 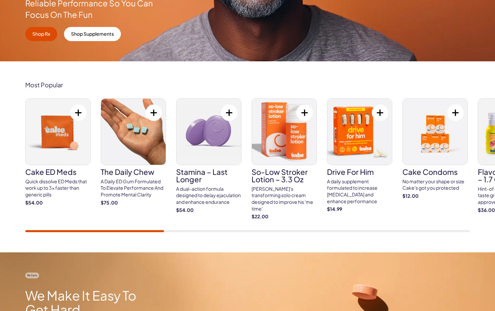 What do you see at coordinates (133, 188) in the screenshot?
I see `div: A Daily ED Gum Formulated To Elevate Performance And Promote Mental Clarity` at bounding box center [133, 188].